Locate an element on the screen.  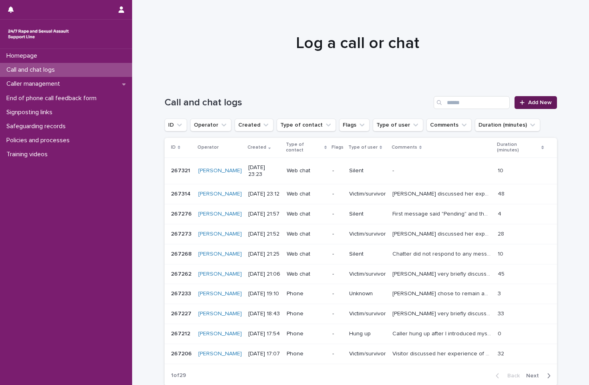
button: ID is located at coordinates (176, 125).